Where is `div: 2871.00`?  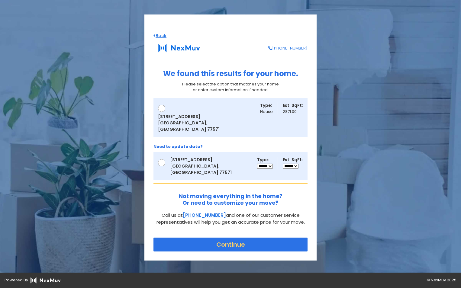
div: 2871.00 is located at coordinates (291, 109).